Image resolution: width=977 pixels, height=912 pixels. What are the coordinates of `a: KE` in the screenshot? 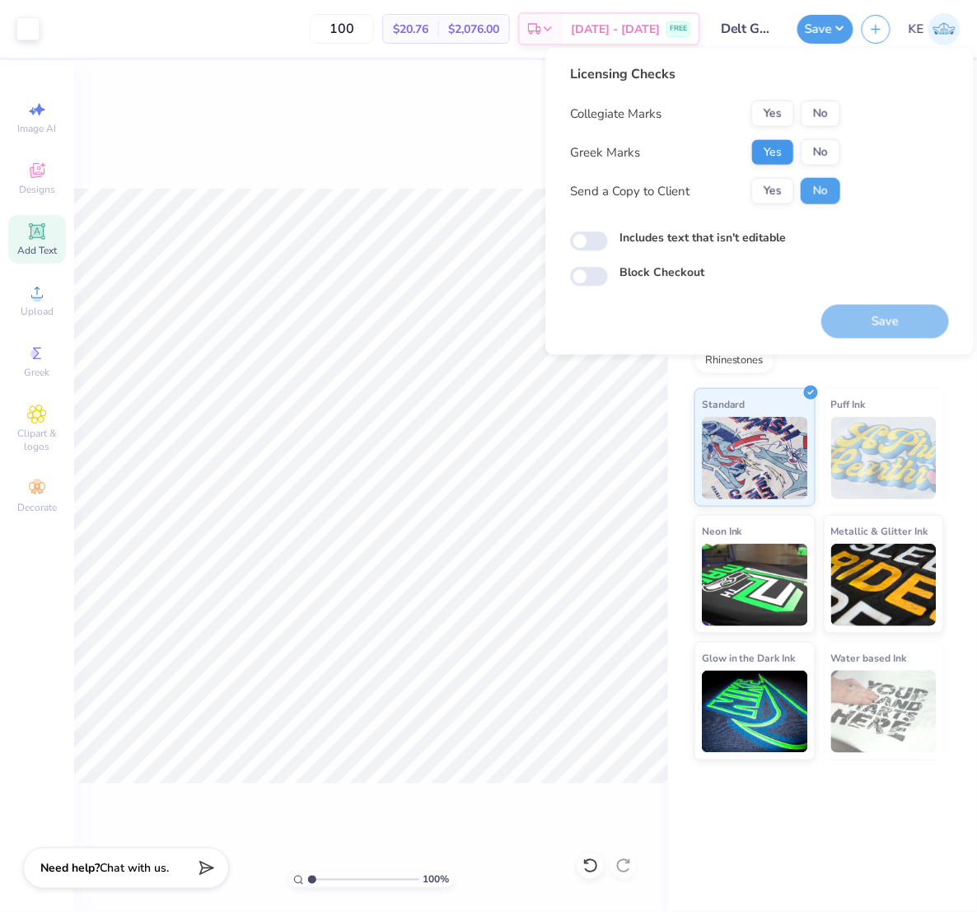 It's located at (935, 29).